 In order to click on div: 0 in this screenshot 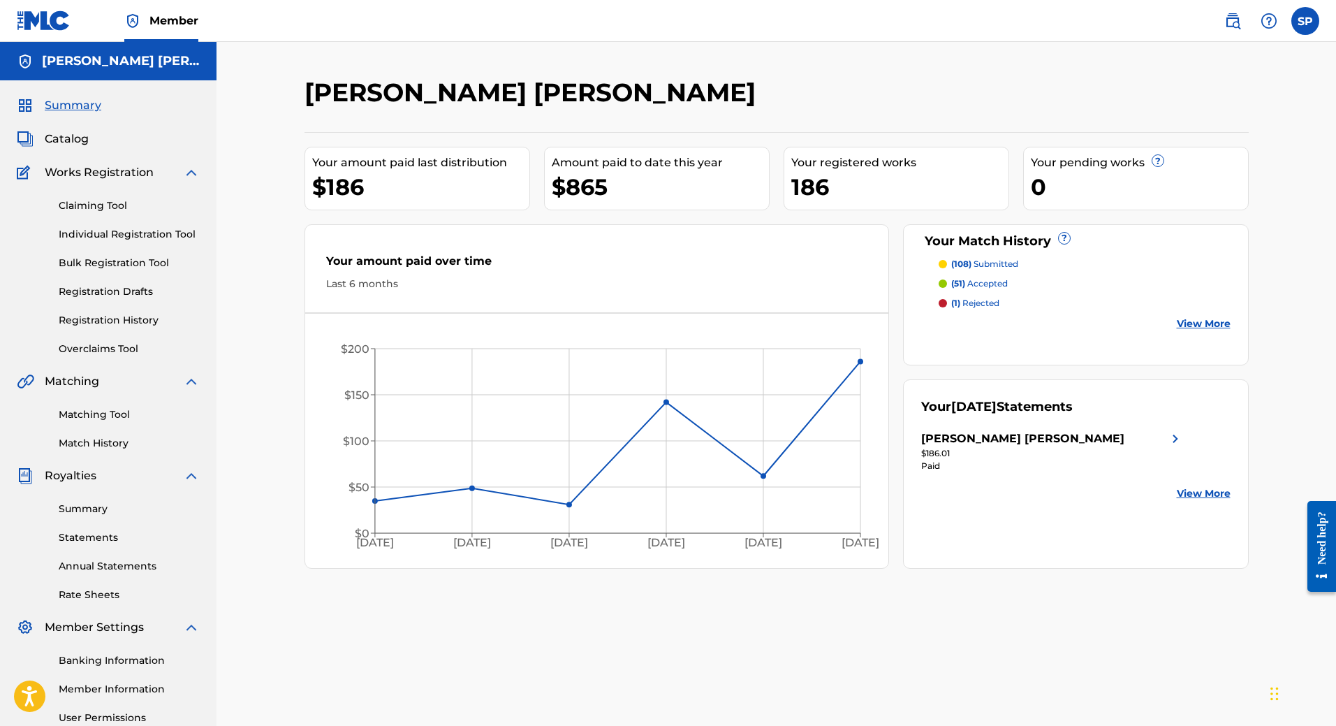, I will do `click(1139, 187)`.